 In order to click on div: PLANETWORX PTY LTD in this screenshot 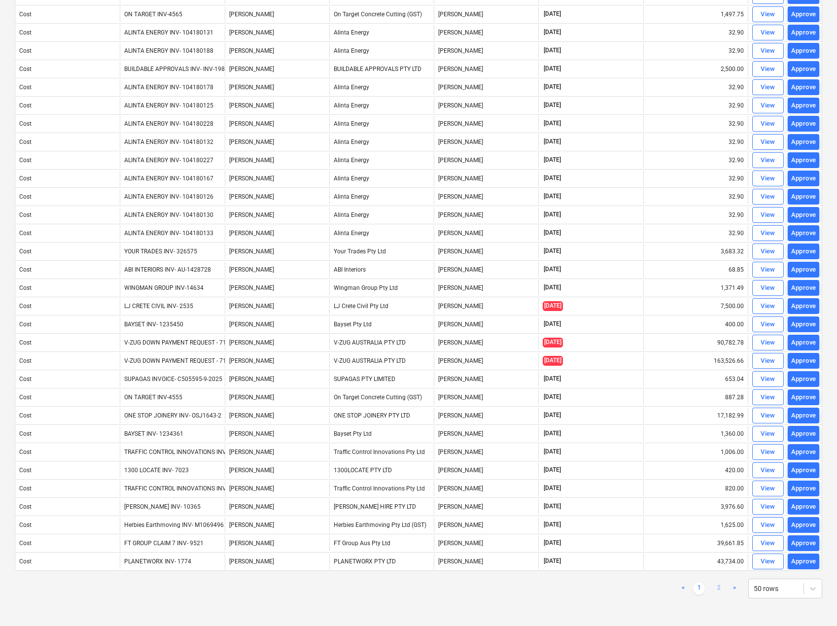, I will do `click(382, 562)`.